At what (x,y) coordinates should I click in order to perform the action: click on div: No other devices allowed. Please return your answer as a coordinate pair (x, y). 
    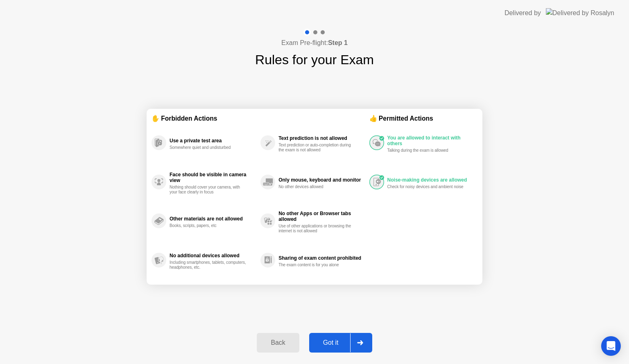
    Looking at the image, I should click on (317, 187).